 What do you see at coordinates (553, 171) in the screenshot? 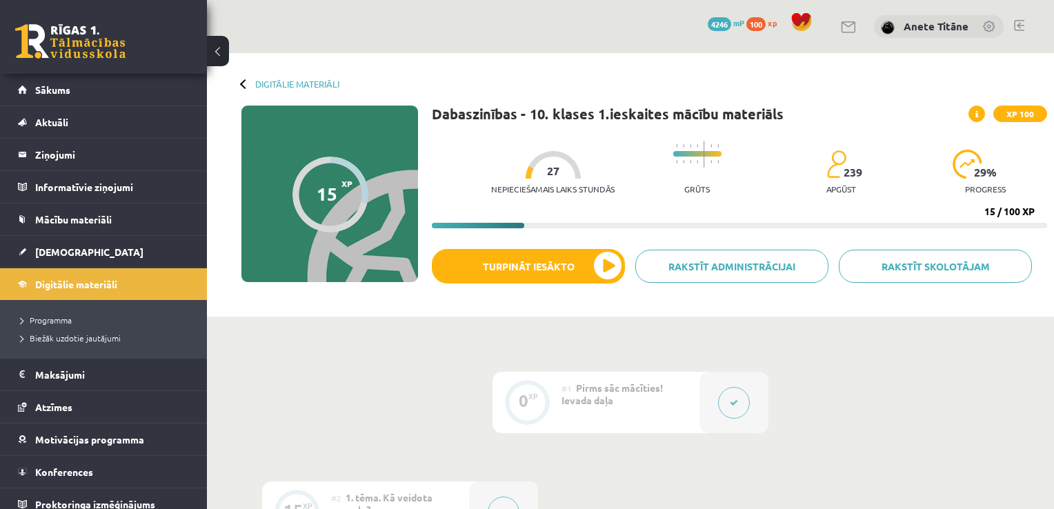
I see `span: 27` at bounding box center [553, 171].